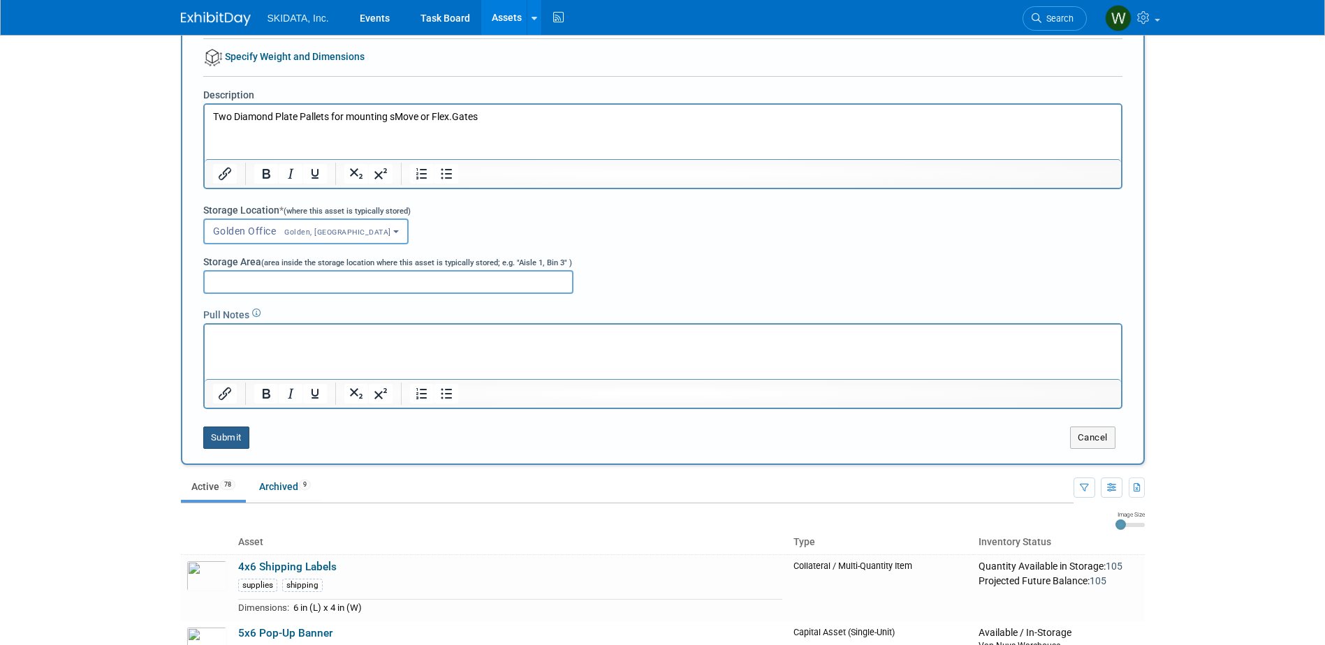 The image size is (1325, 645). Describe the element at coordinates (258, 585) in the screenshot. I see `div: supplies` at that location.